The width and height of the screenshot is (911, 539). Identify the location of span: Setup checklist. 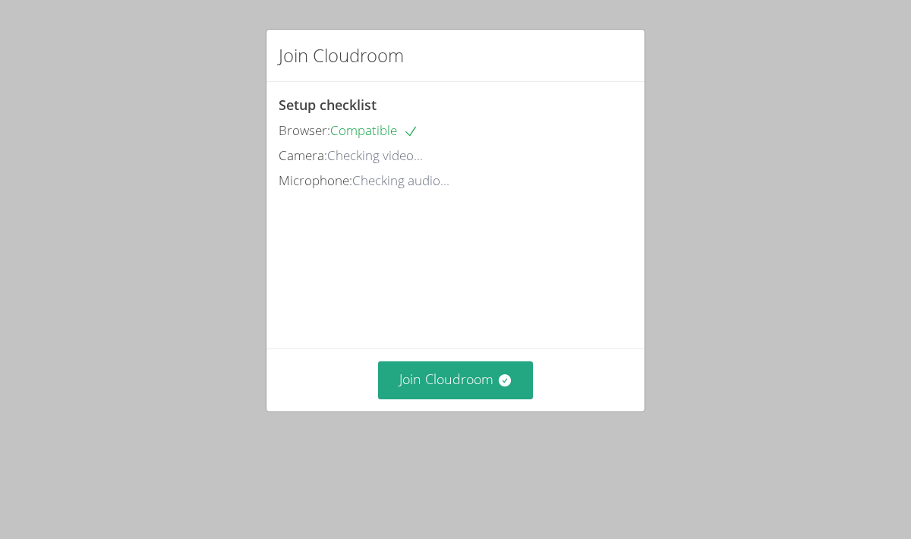
(327, 105).